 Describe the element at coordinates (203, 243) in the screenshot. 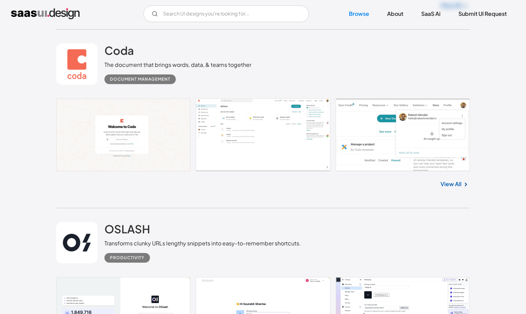

I see `div: Transforms clunky URLs lengthy snippets into easy-to-remember shortcuts.` at that location.